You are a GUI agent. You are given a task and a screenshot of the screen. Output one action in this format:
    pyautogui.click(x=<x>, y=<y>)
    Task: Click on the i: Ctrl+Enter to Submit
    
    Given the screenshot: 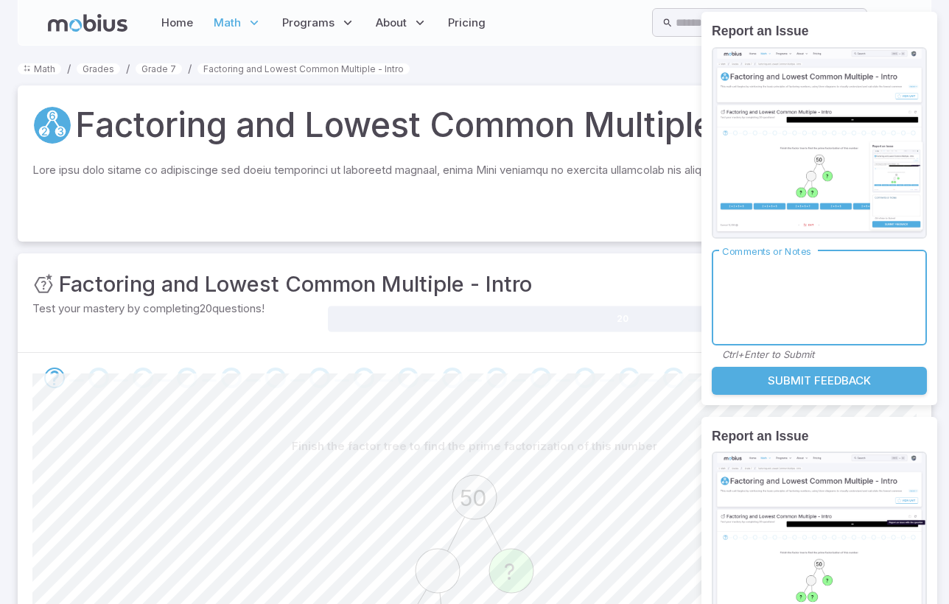 What is the action you would take?
    pyautogui.click(x=768, y=355)
    